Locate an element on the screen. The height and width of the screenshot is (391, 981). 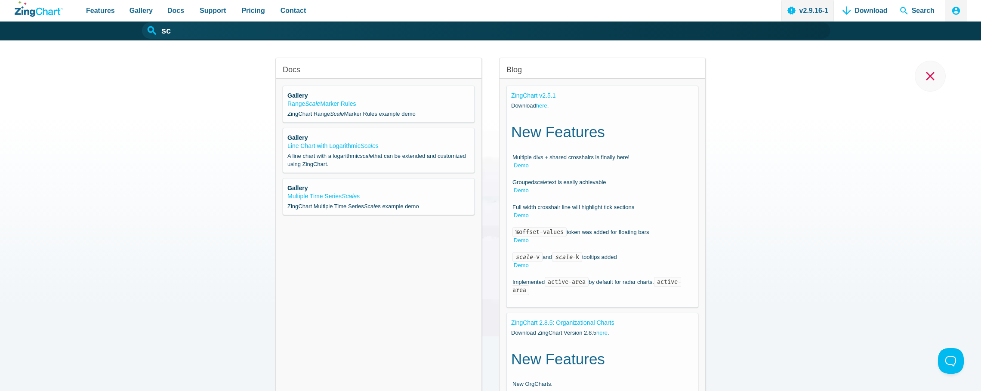
a: Multiple Time SeriesScales is located at coordinates (324, 196).